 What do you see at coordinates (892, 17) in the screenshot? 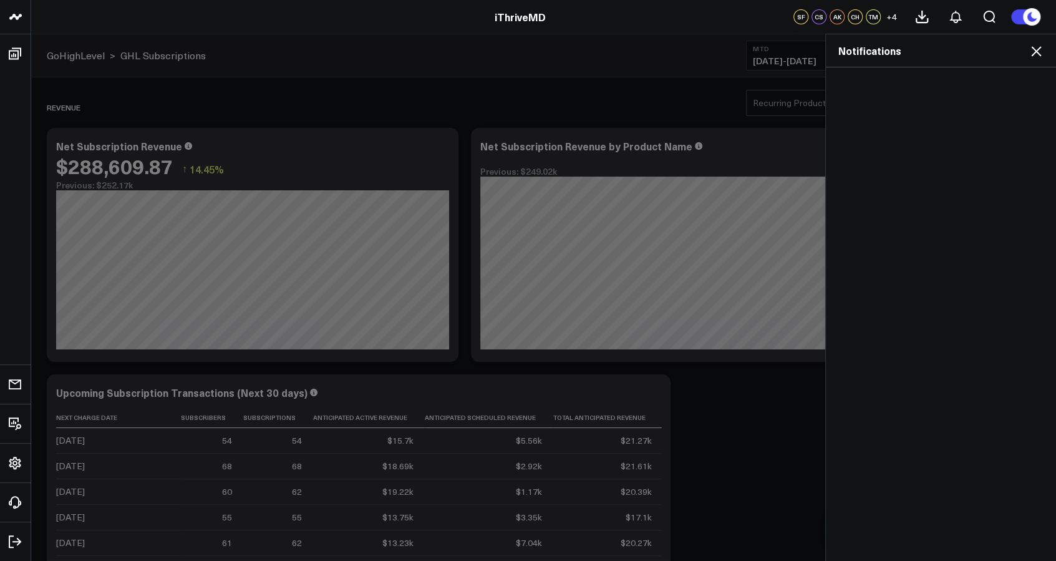
I see `span: + 4` at bounding box center [892, 17].